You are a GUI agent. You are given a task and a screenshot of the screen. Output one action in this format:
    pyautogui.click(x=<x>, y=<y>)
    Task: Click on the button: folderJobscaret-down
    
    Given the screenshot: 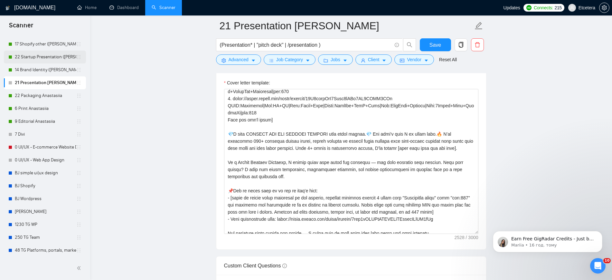 What is the action you would take?
    pyautogui.click(x=335, y=60)
    